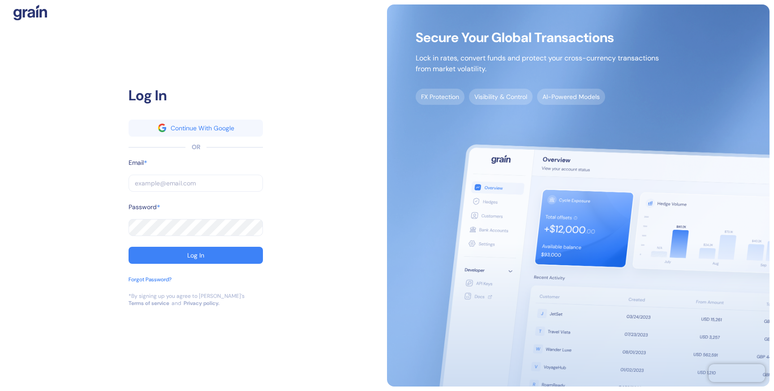 The image size is (774, 391). Describe the element at coordinates (196, 255) in the screenshot. I see `button: Log In` at that location.